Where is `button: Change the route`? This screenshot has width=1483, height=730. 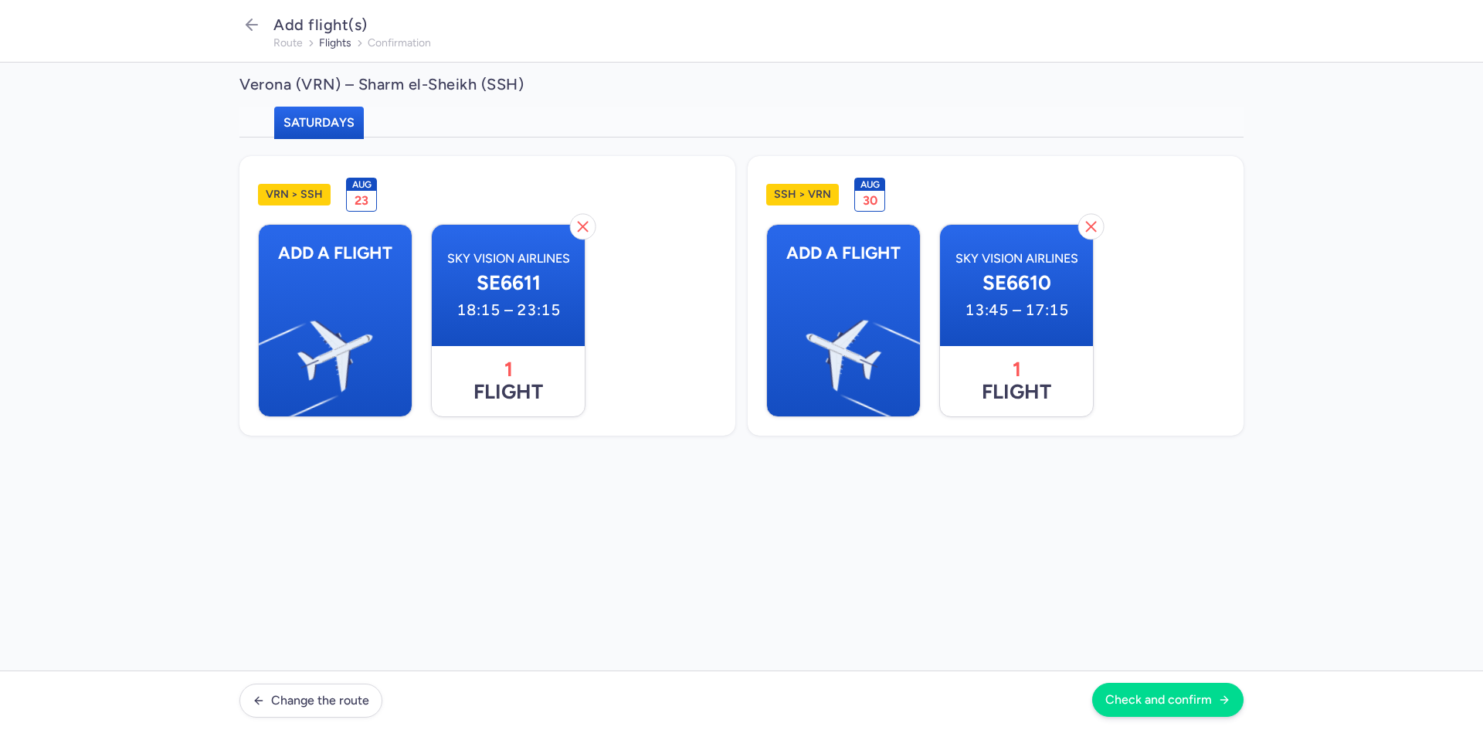
button: Change the route is located at coordinates (310, 700).